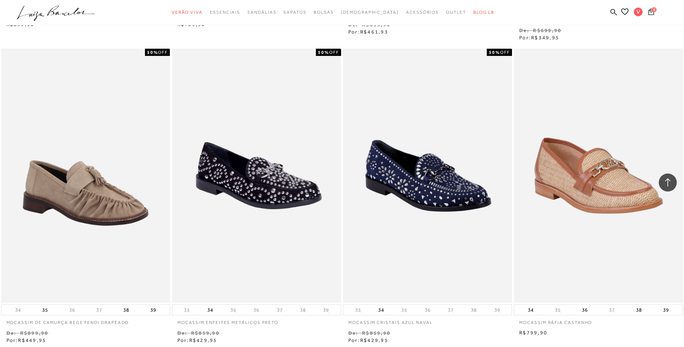 Image resolution: width=684 pixels, height=347 pixels. I want to click on span: Acessórios, so click(422, 12).